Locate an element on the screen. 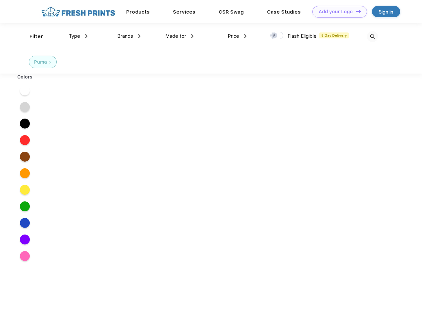 The width and height of the screenshot is (422, 318). div: Add your Logo is located at coordinates (336, 12).